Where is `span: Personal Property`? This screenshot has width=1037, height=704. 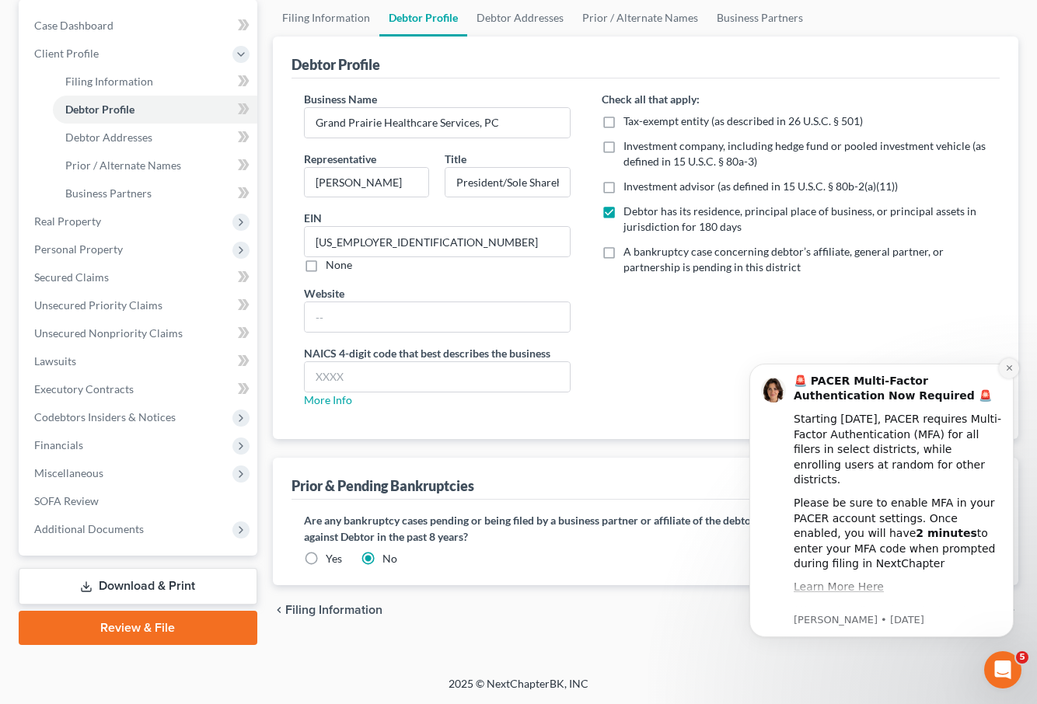
span: Personal Property is located at coordinates (78, 249).